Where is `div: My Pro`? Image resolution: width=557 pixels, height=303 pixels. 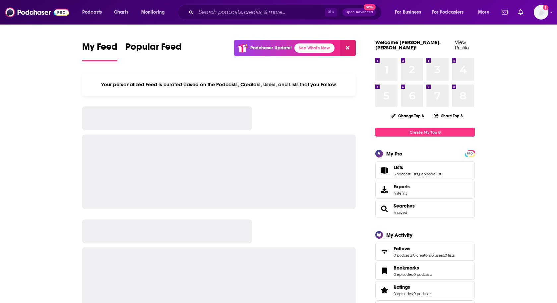
div: My Pro is located at coordinates (394, 153).